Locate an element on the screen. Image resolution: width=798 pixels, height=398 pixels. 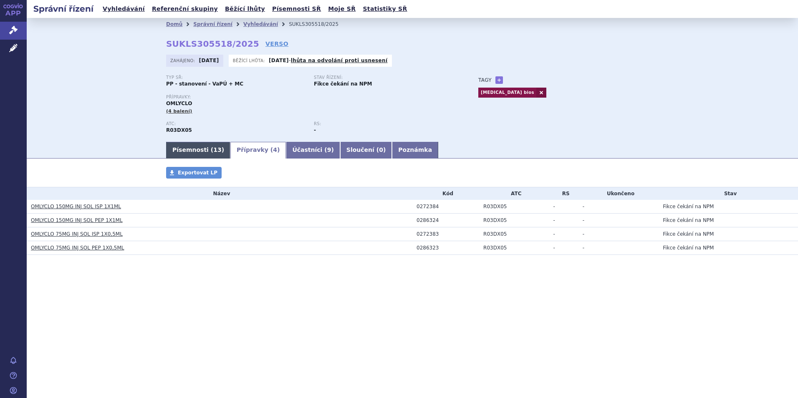
p: ATC: is located at coordinates (236, 124).